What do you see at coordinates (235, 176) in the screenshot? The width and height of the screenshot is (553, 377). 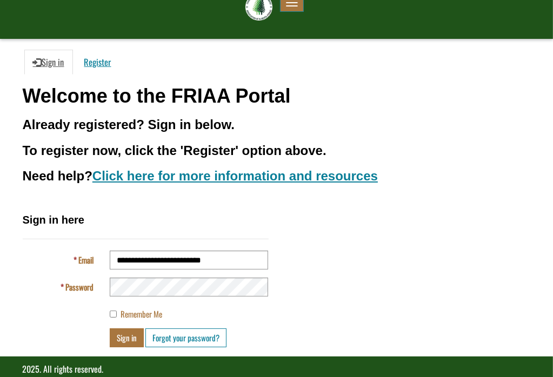 I see `a: Click here for more information and resources` at bounding box center [235, 176].